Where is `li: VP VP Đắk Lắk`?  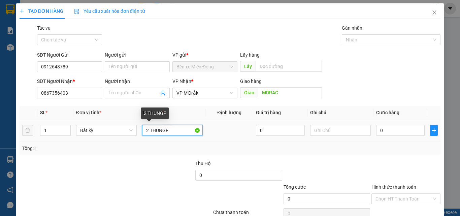
li: VP VP Đắk Lắk is located at coordinates (68, 32).